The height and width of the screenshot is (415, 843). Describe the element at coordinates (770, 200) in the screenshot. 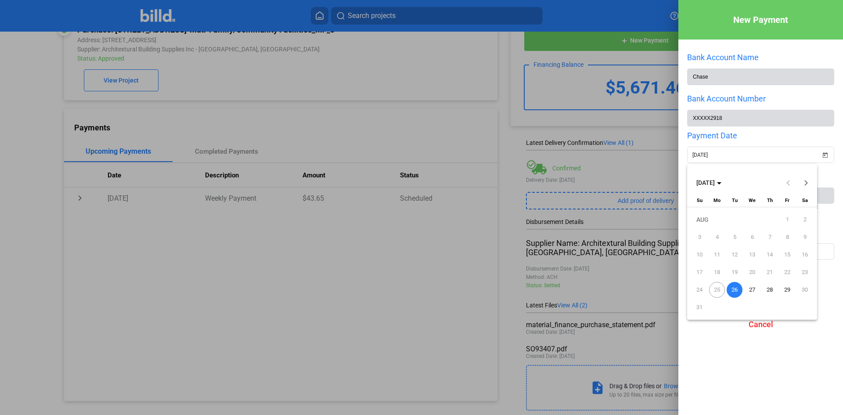

I see `span: Th` at that location.